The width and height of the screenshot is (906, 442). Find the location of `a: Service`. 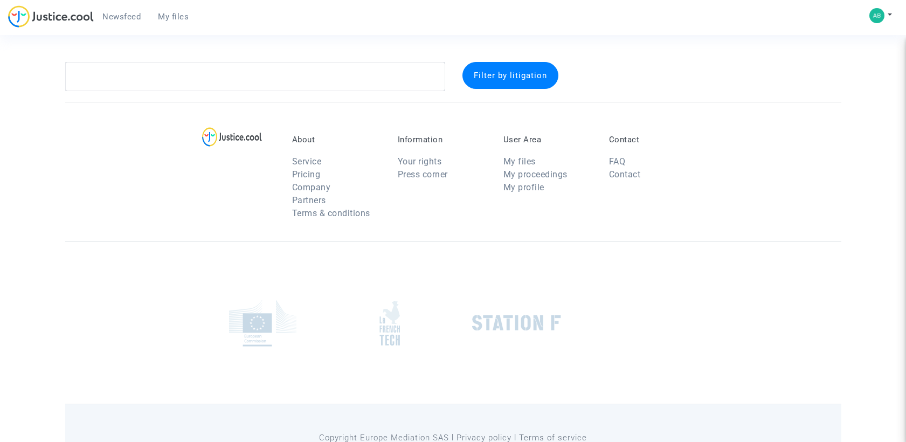

a: Service is located at coordinates (307, 161).